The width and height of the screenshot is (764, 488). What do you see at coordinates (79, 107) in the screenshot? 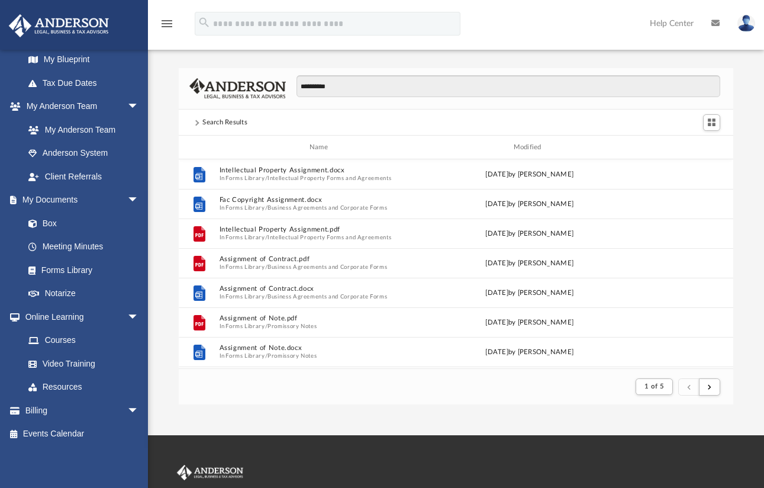
I see `a: My Anderson Teamarrow_drop_down` at bounding box center [79, 107].